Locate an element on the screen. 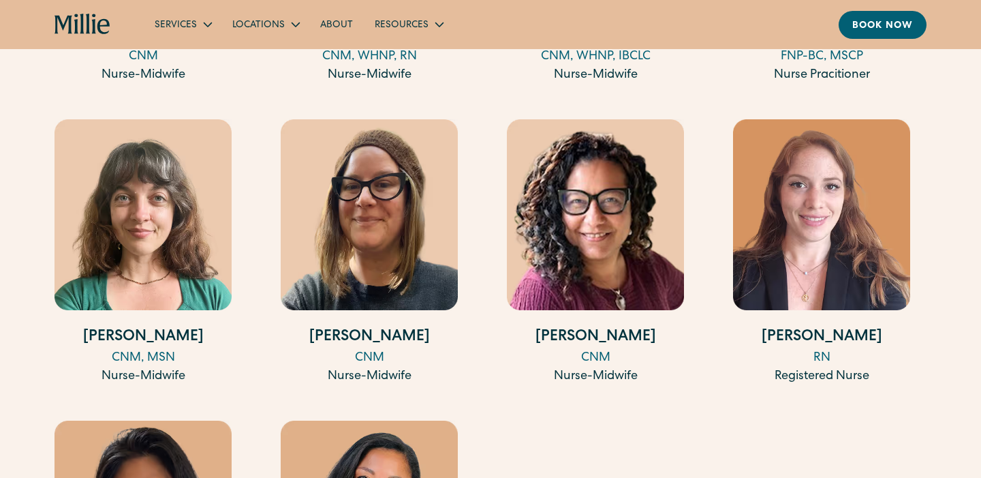  div: FNP-BC, MSCP is located at coordinates (822, 57).